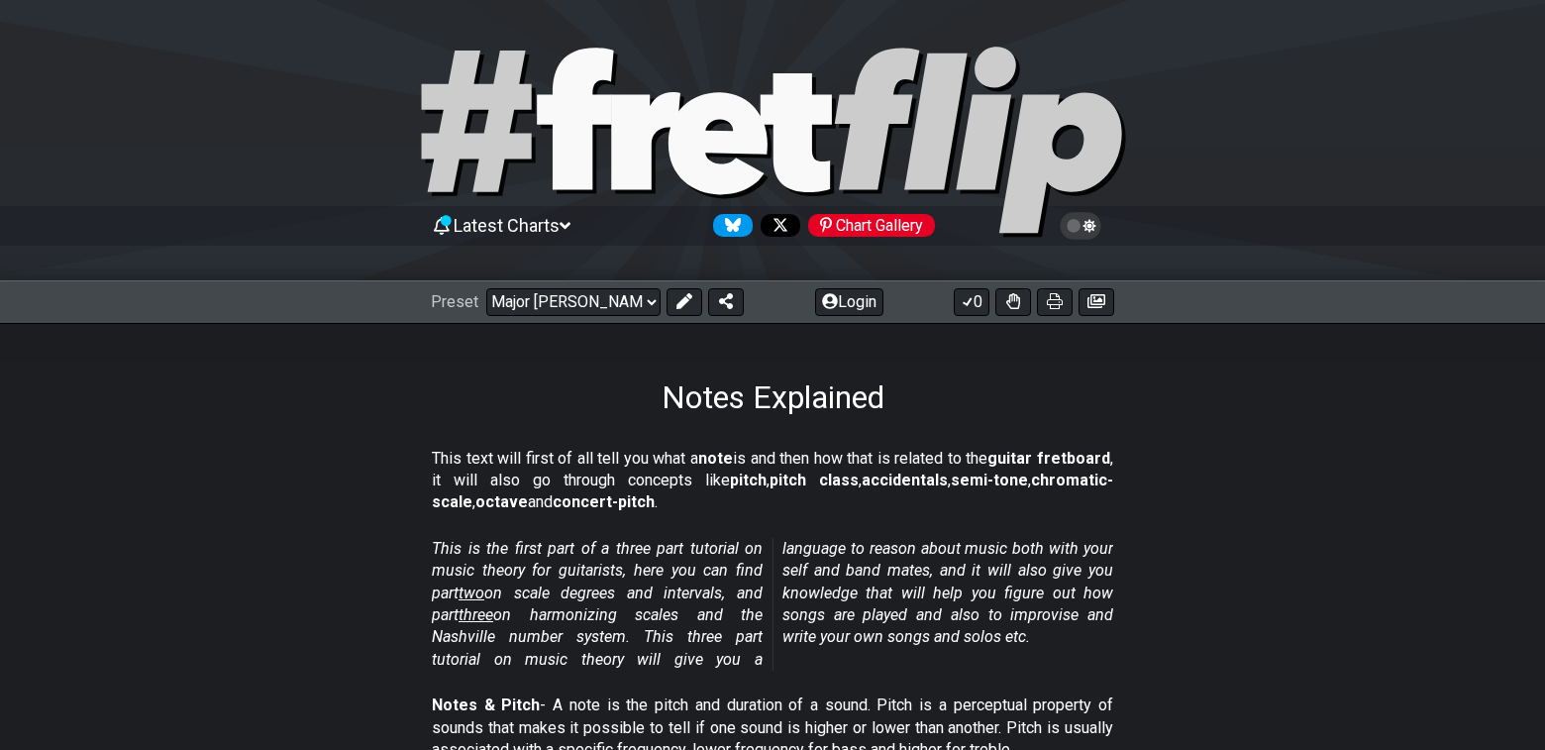  Describe the element at coordinates (729, 225) in the screenshot. I see `a: Follow #fretflip at Bluesky` at that location.